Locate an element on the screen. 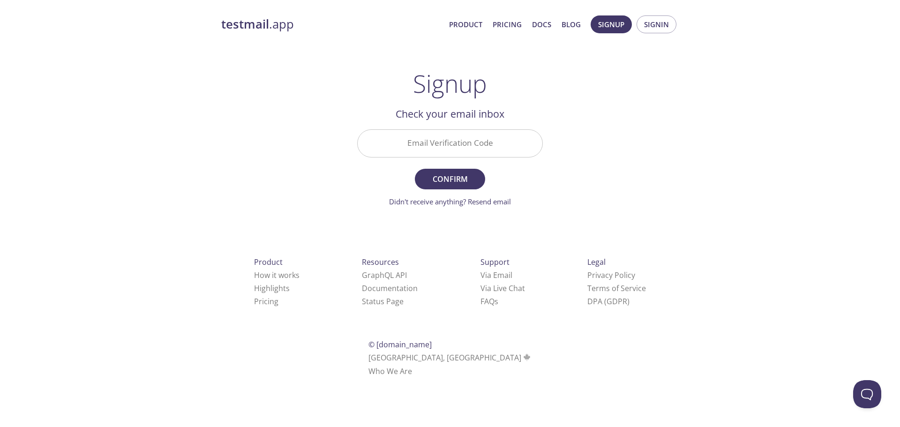 The image size is (900, 427). a: GraphQL API is located at coordinates (384, 275).